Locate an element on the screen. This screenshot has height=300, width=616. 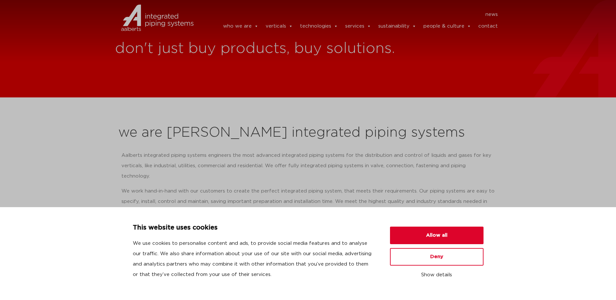
a: contact is located at coordinates (488, 26).